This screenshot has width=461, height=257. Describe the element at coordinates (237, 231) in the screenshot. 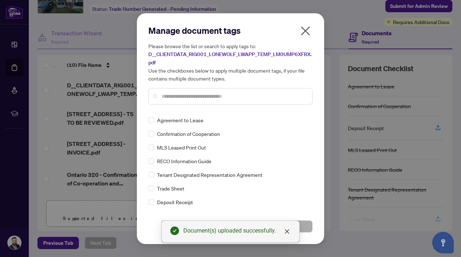

I see `div: Document(s) uploaded successfully.` at that location.